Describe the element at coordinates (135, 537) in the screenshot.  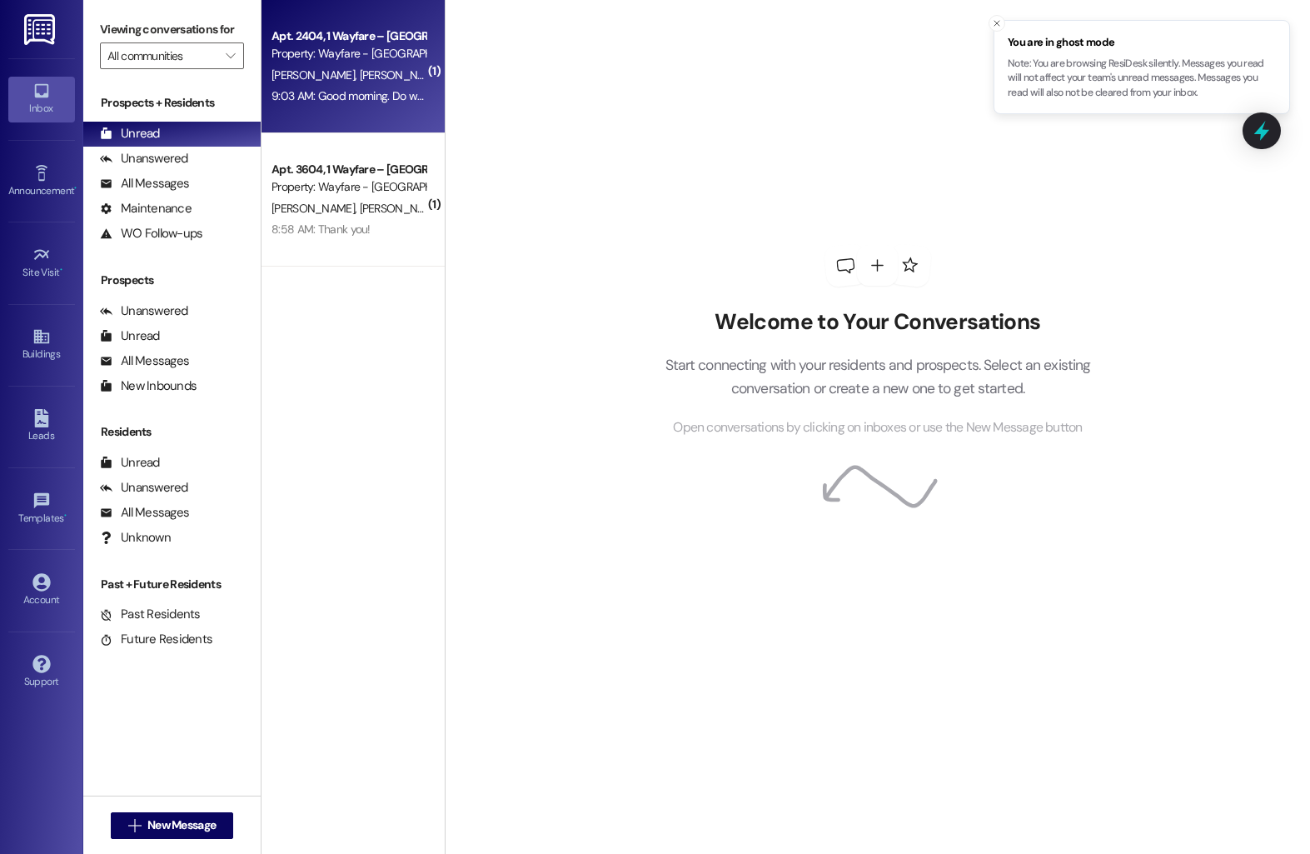
I see `div: Unknown` at that location.